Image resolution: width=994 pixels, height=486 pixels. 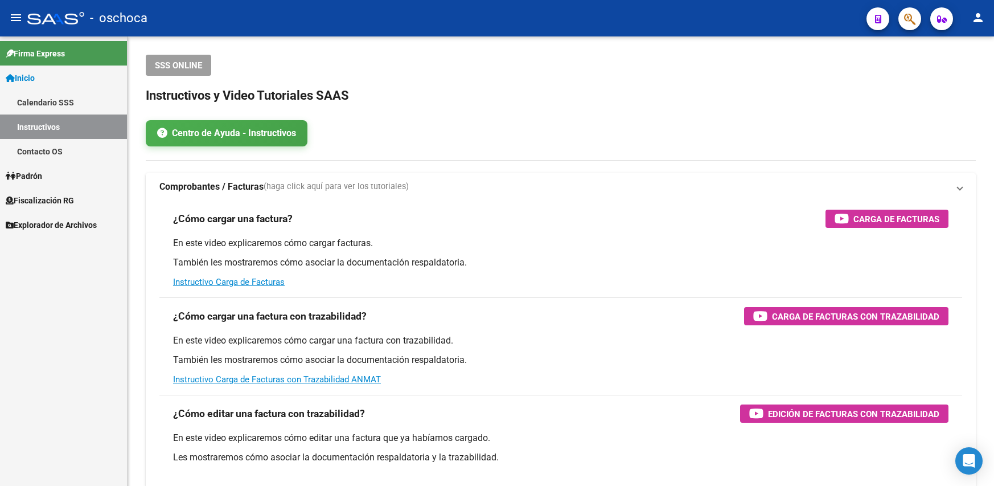 What do you see at coordinates (227, 133) in the screenshot?
I see `a: Centro de Ayuda - Instructivos` at bounding box center [227, 133].